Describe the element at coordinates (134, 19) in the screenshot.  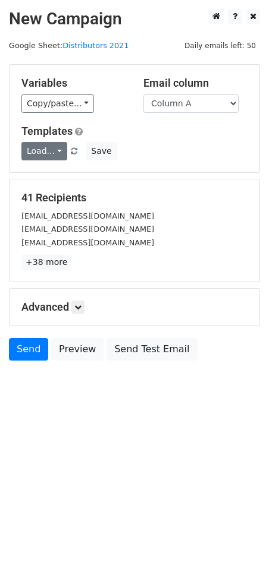
I see `h2: New Campaign` at that location.